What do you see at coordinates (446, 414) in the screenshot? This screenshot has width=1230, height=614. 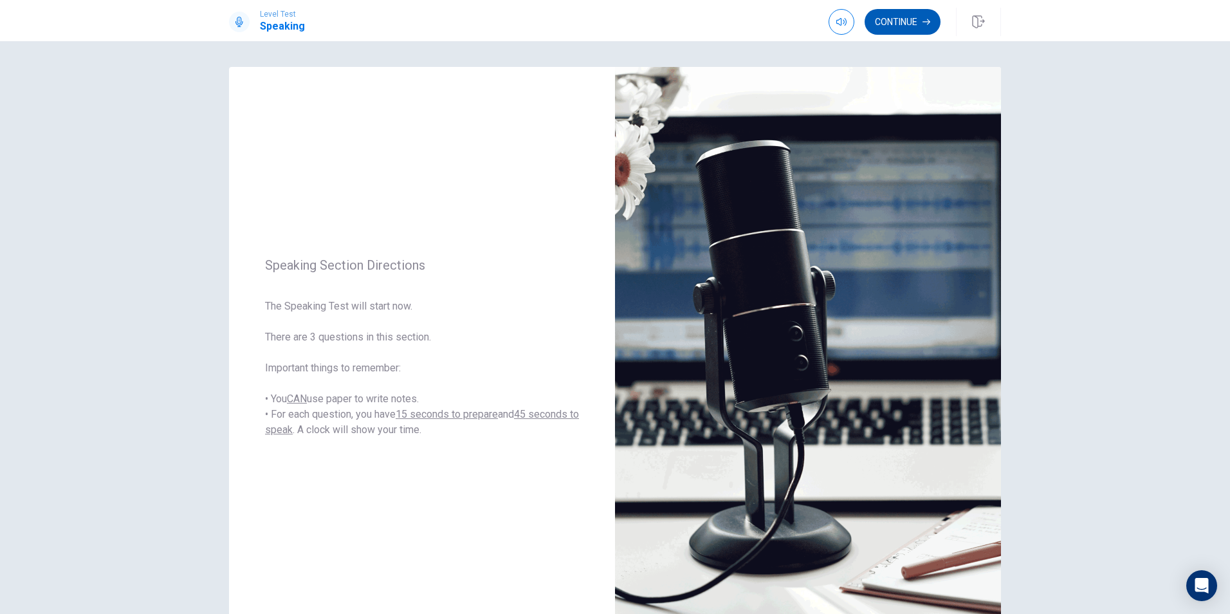 I see `u: 15 seconds to prepare` at bounding box center [446, 414].